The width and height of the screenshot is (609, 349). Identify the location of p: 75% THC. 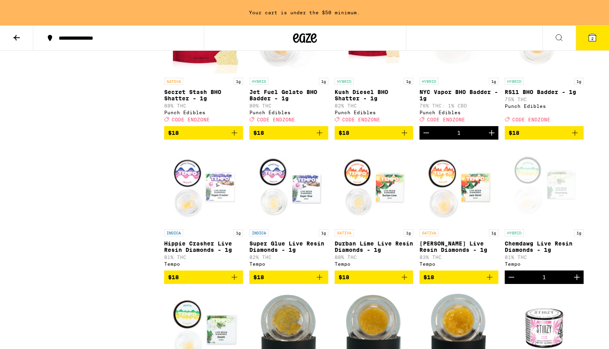
(544, 99).